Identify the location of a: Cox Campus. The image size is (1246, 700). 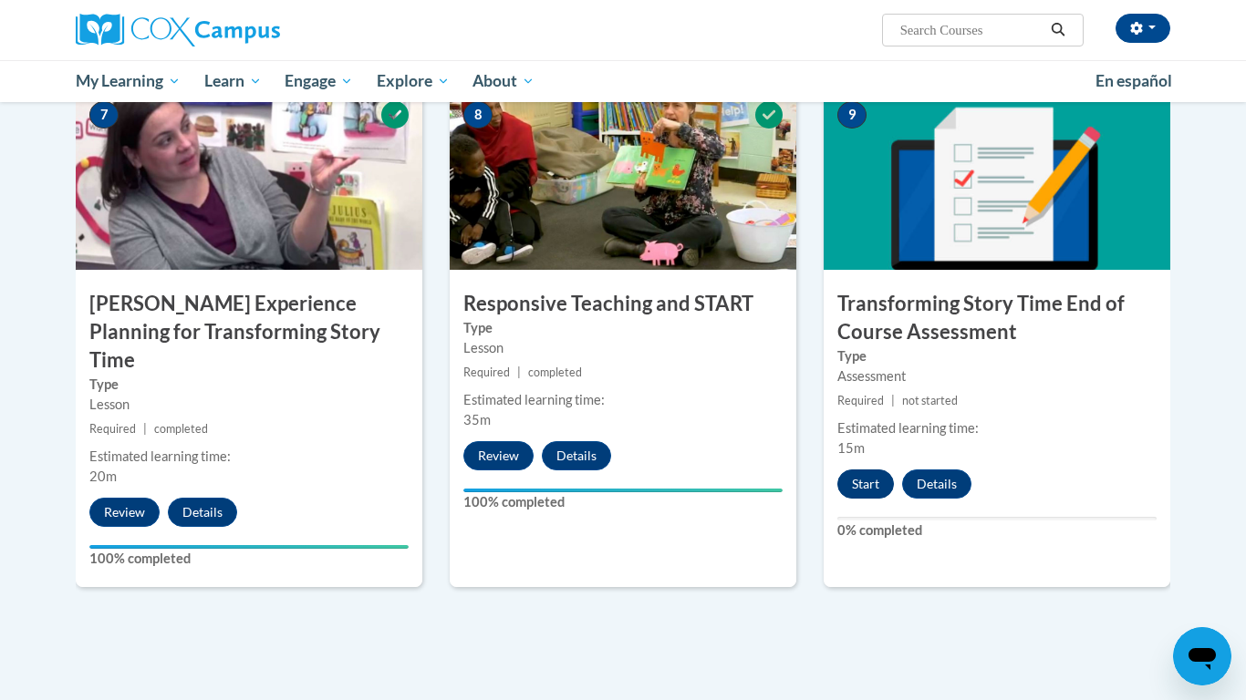
(249, 30).